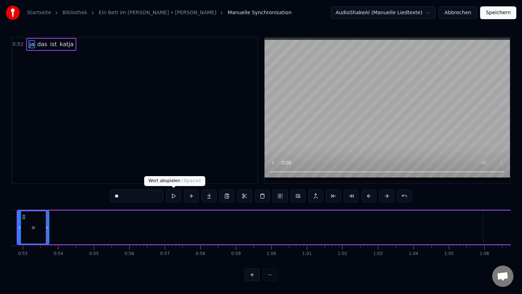 The width and height of the screenshot is (522, 294). I want to click on span: ( Space ), so click(191, 181).